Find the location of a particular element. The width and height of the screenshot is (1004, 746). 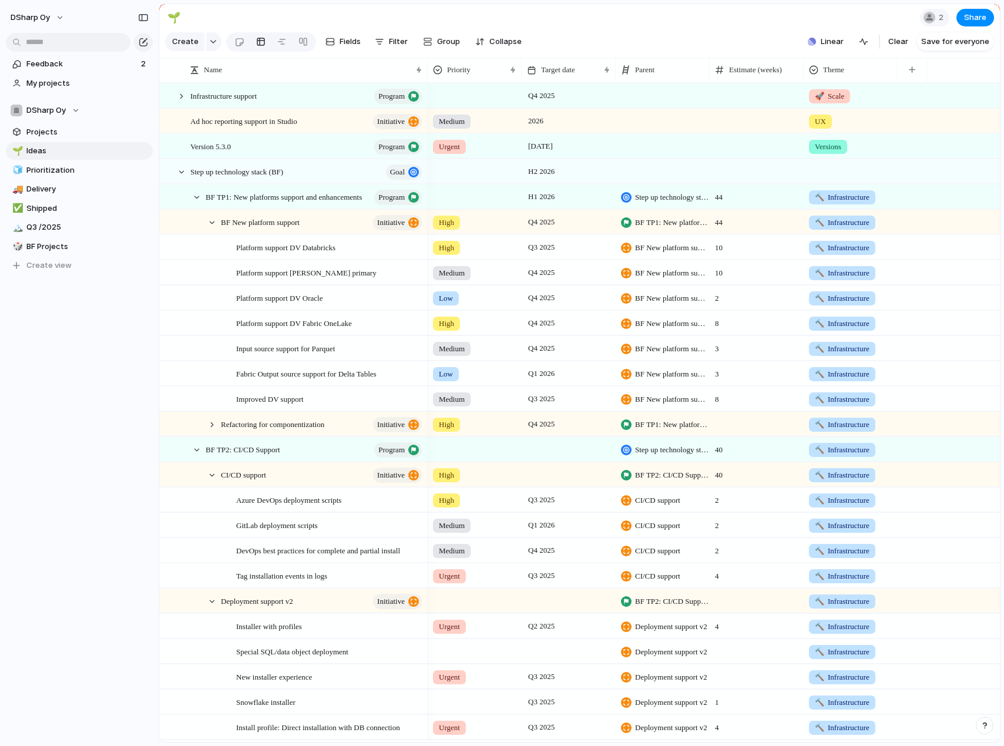

span: Platform support DV Fabric OneLake is located at coordinates (294, 323).